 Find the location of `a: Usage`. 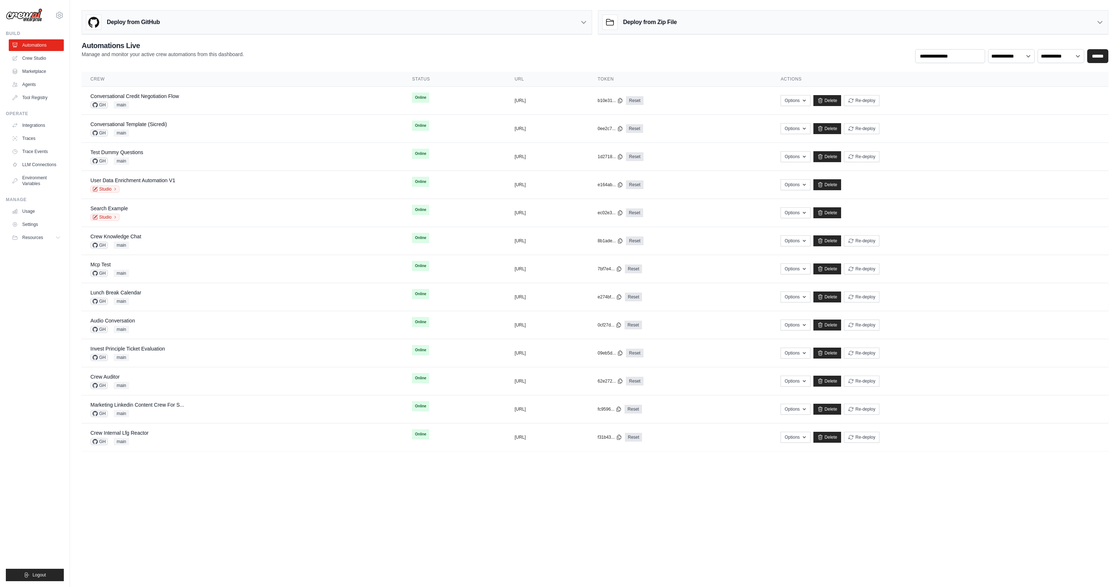

a: Usage is located at coordinates (36, 211).